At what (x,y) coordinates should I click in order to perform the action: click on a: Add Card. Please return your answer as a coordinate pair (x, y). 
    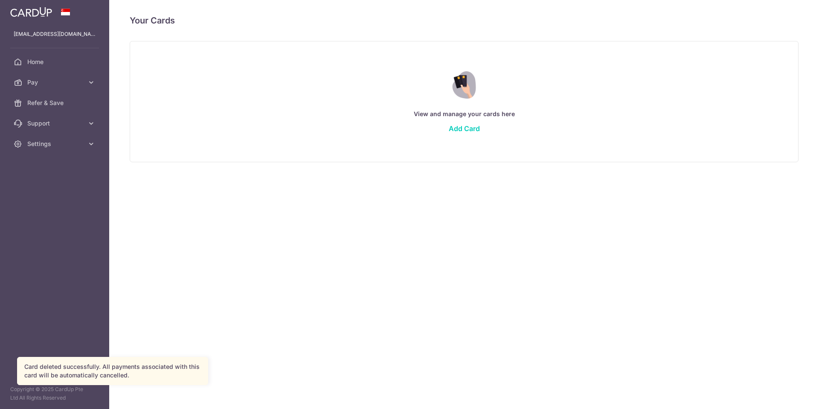
    Looking at the image, I should click on (464, 128).